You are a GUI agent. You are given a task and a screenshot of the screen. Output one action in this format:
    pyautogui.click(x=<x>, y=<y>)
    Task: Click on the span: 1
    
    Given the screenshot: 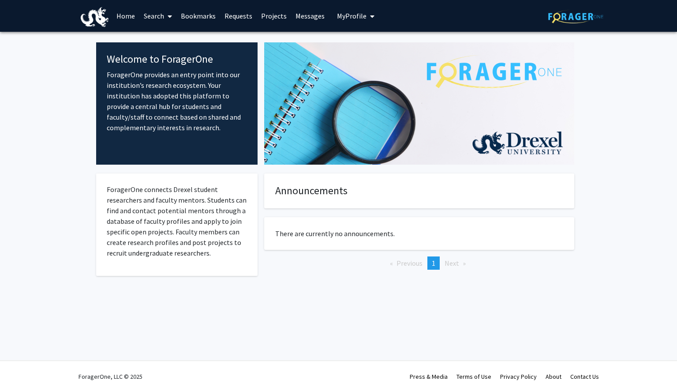 What is the action you would take?
    pyautogui.click(x=434, y=263)
    